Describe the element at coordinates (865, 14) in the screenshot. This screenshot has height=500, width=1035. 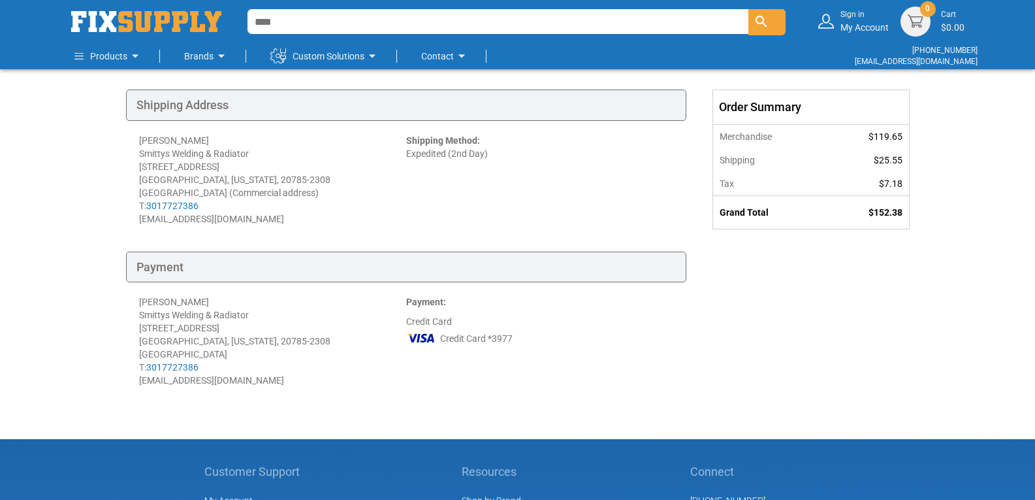
I see `small: Sign in` at that location.